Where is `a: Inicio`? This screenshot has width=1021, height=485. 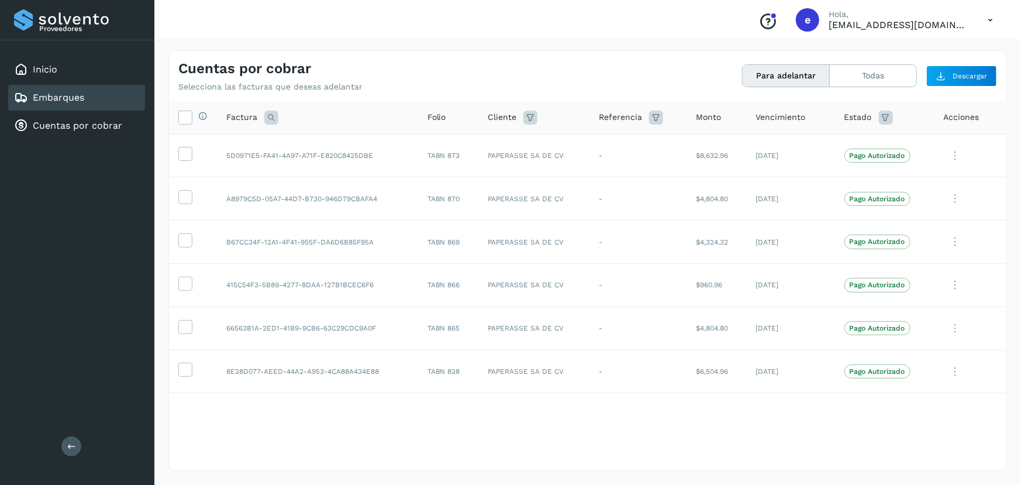 a: Inicio is located at coordinates (45, 69).